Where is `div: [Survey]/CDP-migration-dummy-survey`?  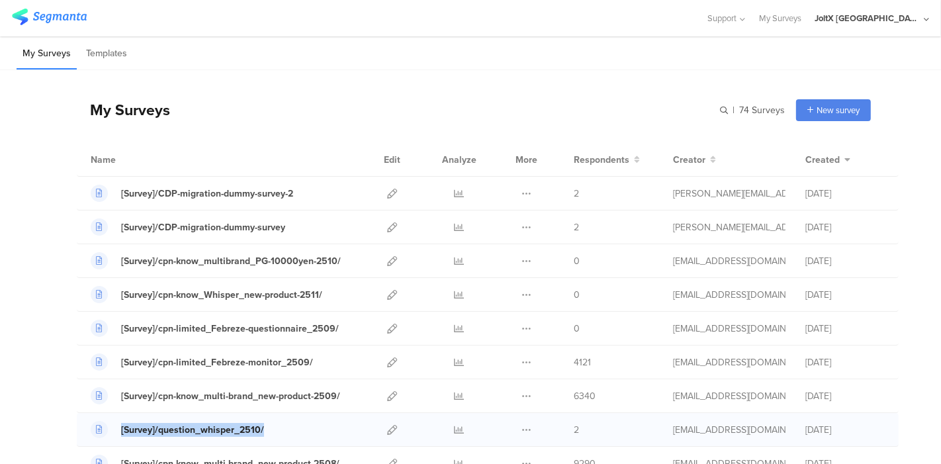
div: [Survey]/CDP-migration-dummy-survey is located at coordinates (203, 227).